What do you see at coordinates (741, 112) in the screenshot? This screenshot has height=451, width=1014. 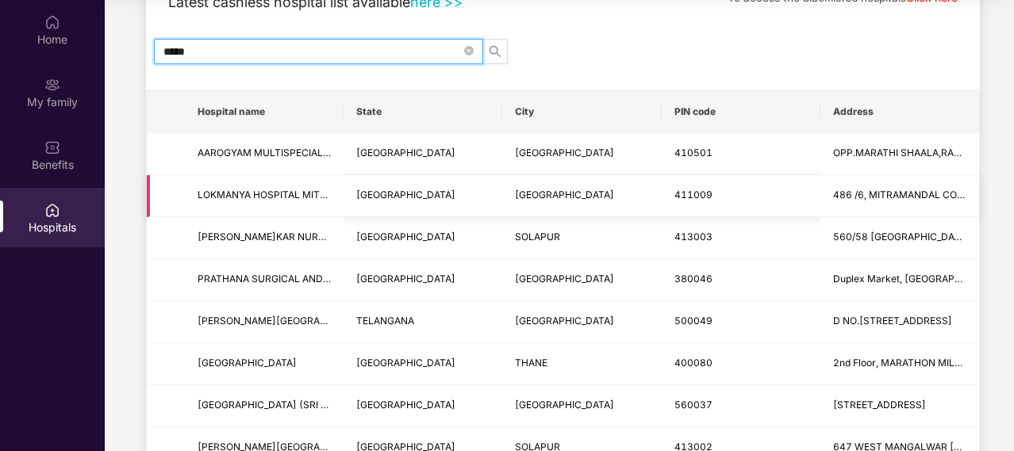 I see `th: PIN code` at bounding box center [741, 112].